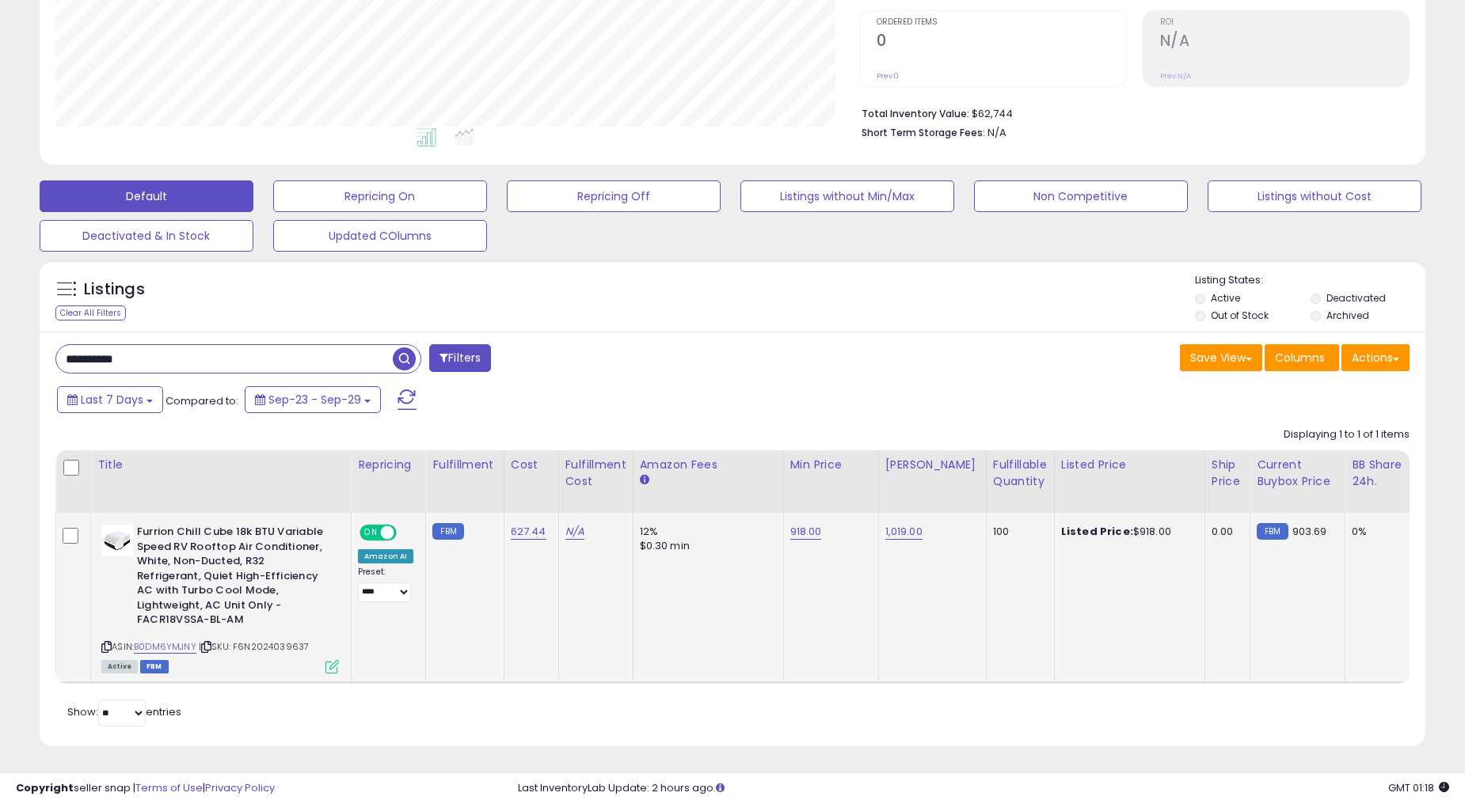 This screenshot has height=804, width=1465. What do you see at coordinates (220, 599) in the screenshot?
I see `div: ASIN:` at bounding box center [220, 599].